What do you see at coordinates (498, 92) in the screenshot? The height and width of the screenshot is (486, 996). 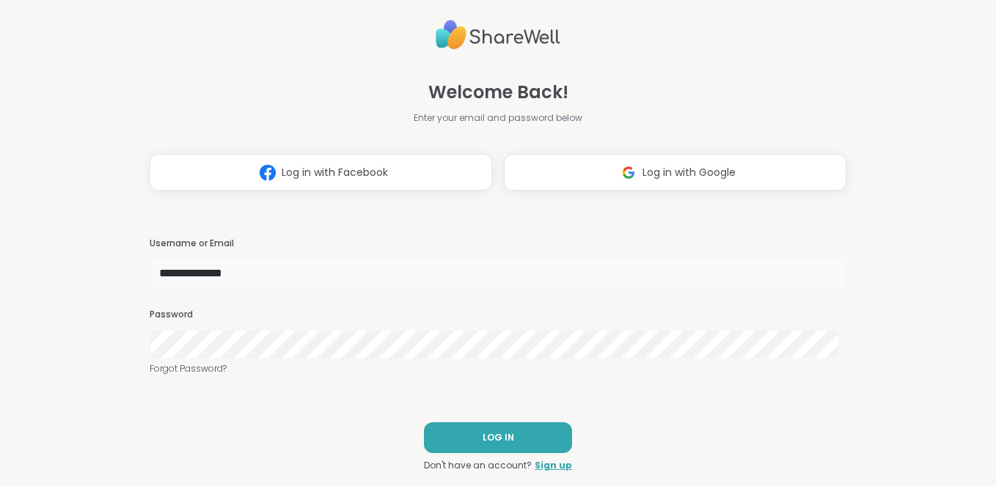 I see `span: Welcome Back!` at bounding box center [498, 92].